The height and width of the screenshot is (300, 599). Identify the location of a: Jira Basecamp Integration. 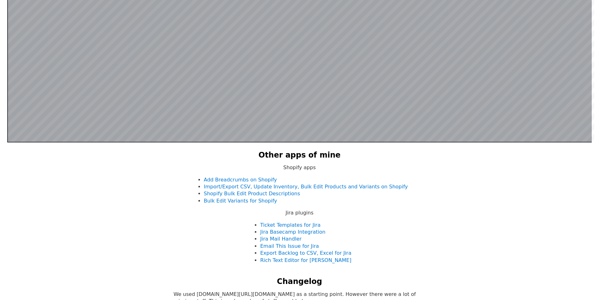
(293, 232).